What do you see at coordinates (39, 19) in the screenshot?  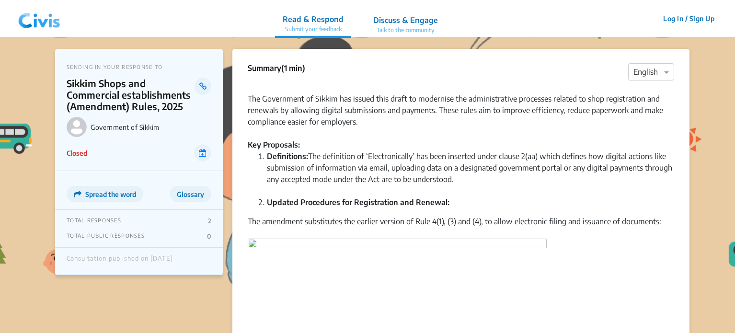 I see `img: navlogo.png` at bounding box center [39, 19].